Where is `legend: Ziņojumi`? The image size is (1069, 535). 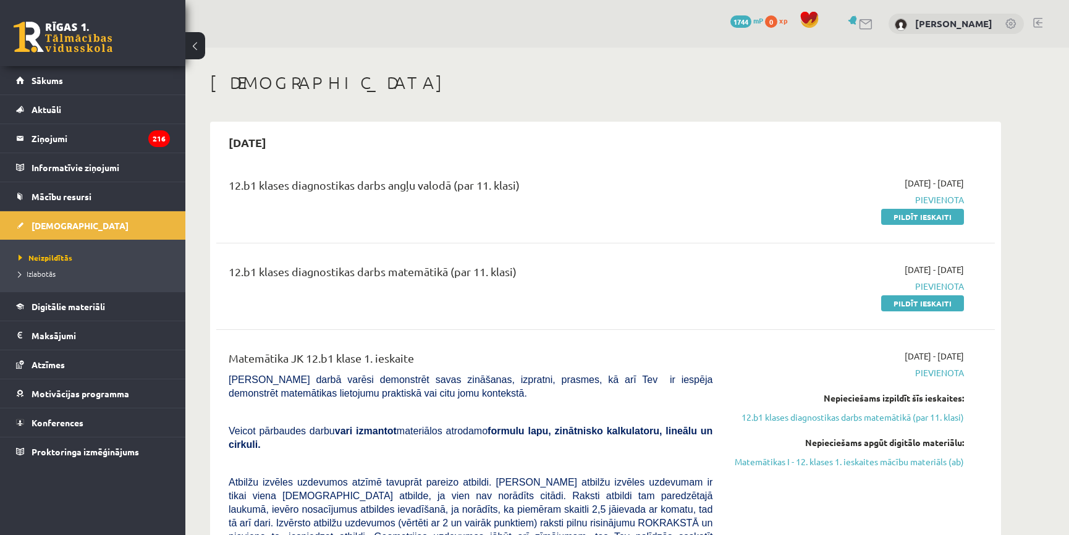
legend: Ziņojumi is located at coordinates (101, 138).